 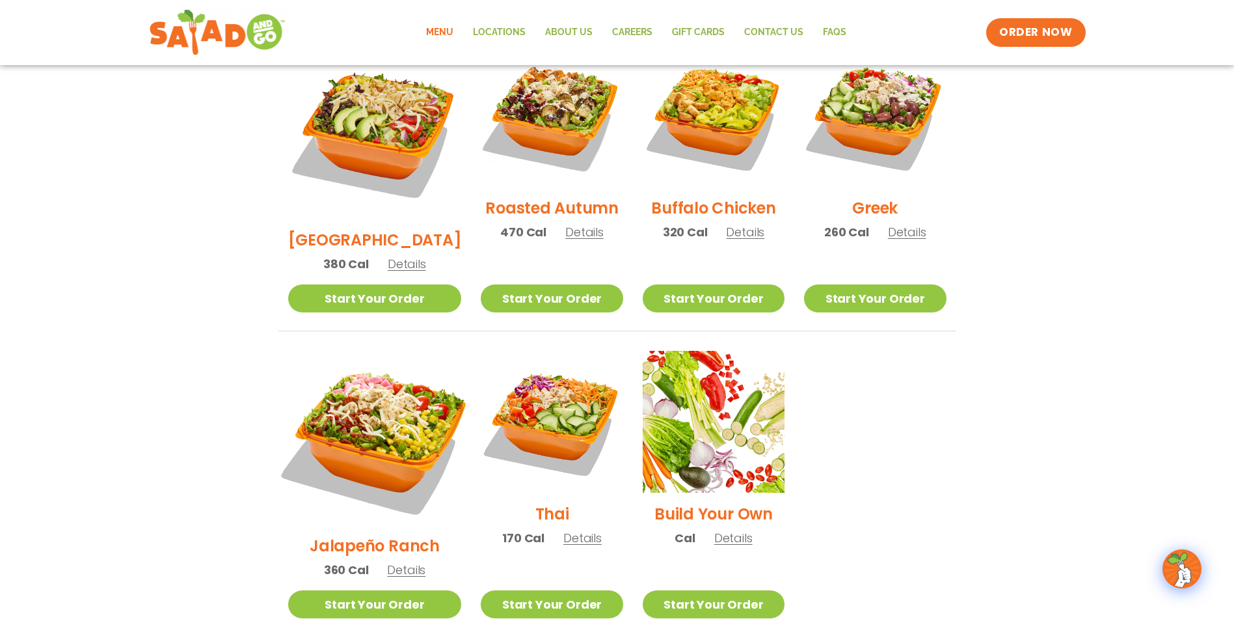 What do you see at coordinates (714, 116) in the screenshot?
I see `img: Product photo for Buffalo Chicken Salad` at bounding box center [714, 116].